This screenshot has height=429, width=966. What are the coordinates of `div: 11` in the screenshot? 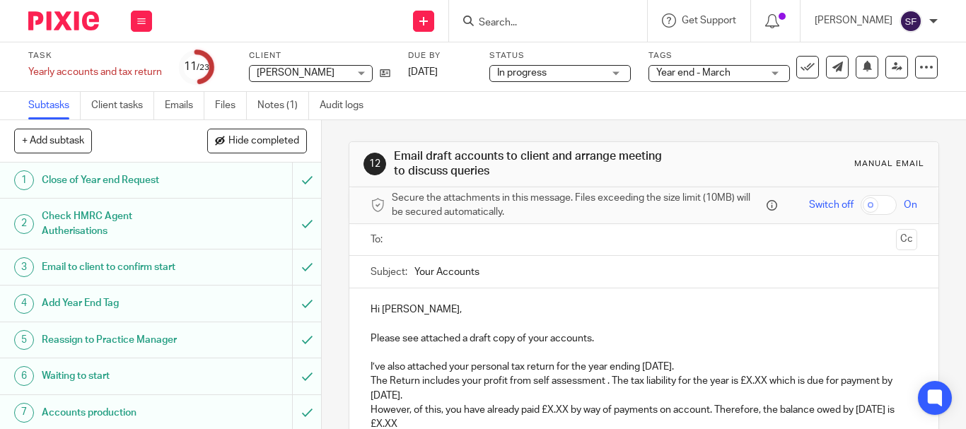 It's located at (197, 66).